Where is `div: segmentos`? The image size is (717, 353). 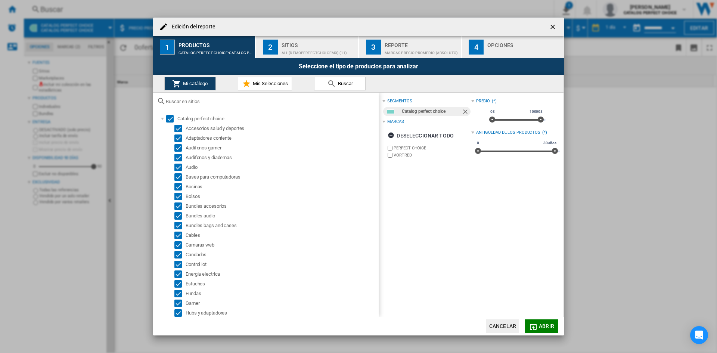 div: segmentos is located at coordinates (400, 101).